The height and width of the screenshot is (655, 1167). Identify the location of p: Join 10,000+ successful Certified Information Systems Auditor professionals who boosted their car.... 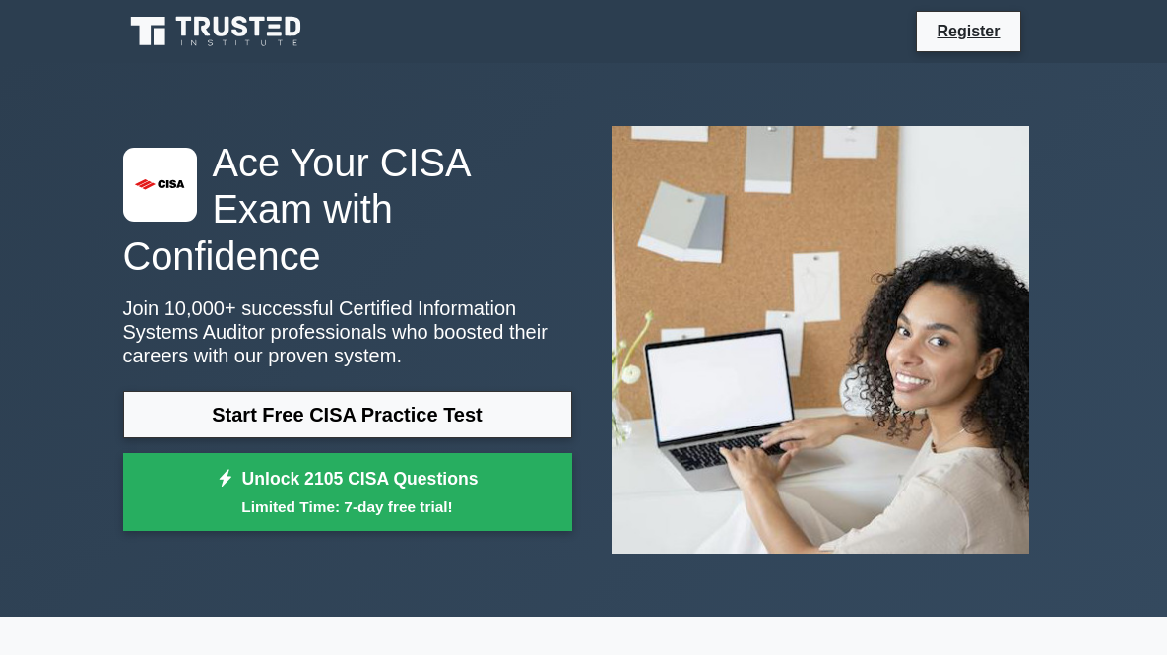
(348, 332).